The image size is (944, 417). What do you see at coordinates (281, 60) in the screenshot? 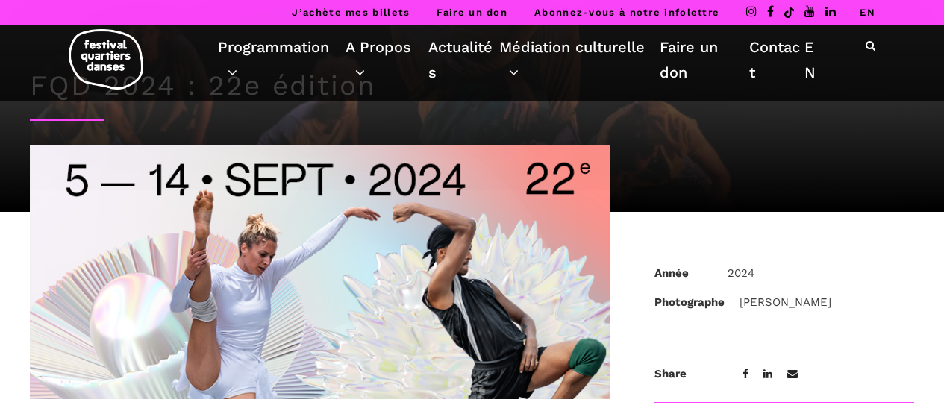
I see `a: Programmation` at bounding box center [281, 60].